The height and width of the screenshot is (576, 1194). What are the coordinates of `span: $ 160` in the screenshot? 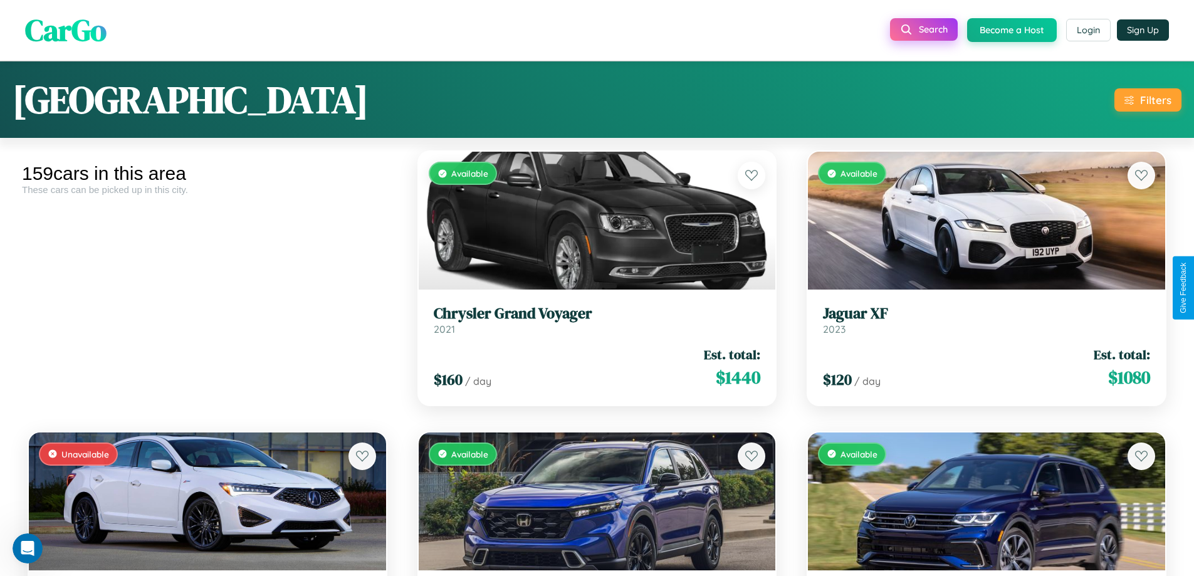 It's located at (448, 379).